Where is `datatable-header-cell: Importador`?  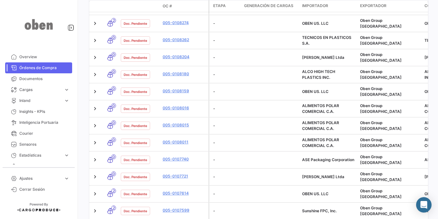
datatable-header-cell: Importador is located at coordinates (328, 6).